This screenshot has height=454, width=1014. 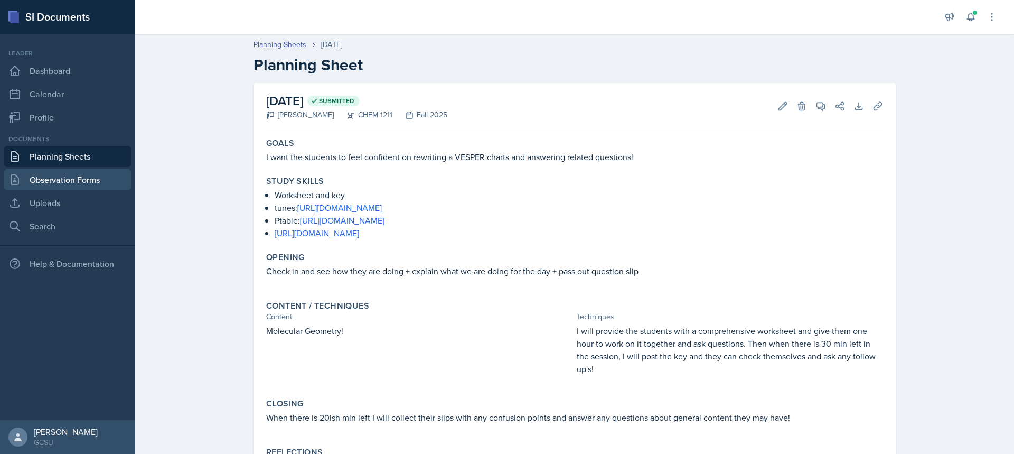 I want to click on label: Closing, so click(x=285, y=403).